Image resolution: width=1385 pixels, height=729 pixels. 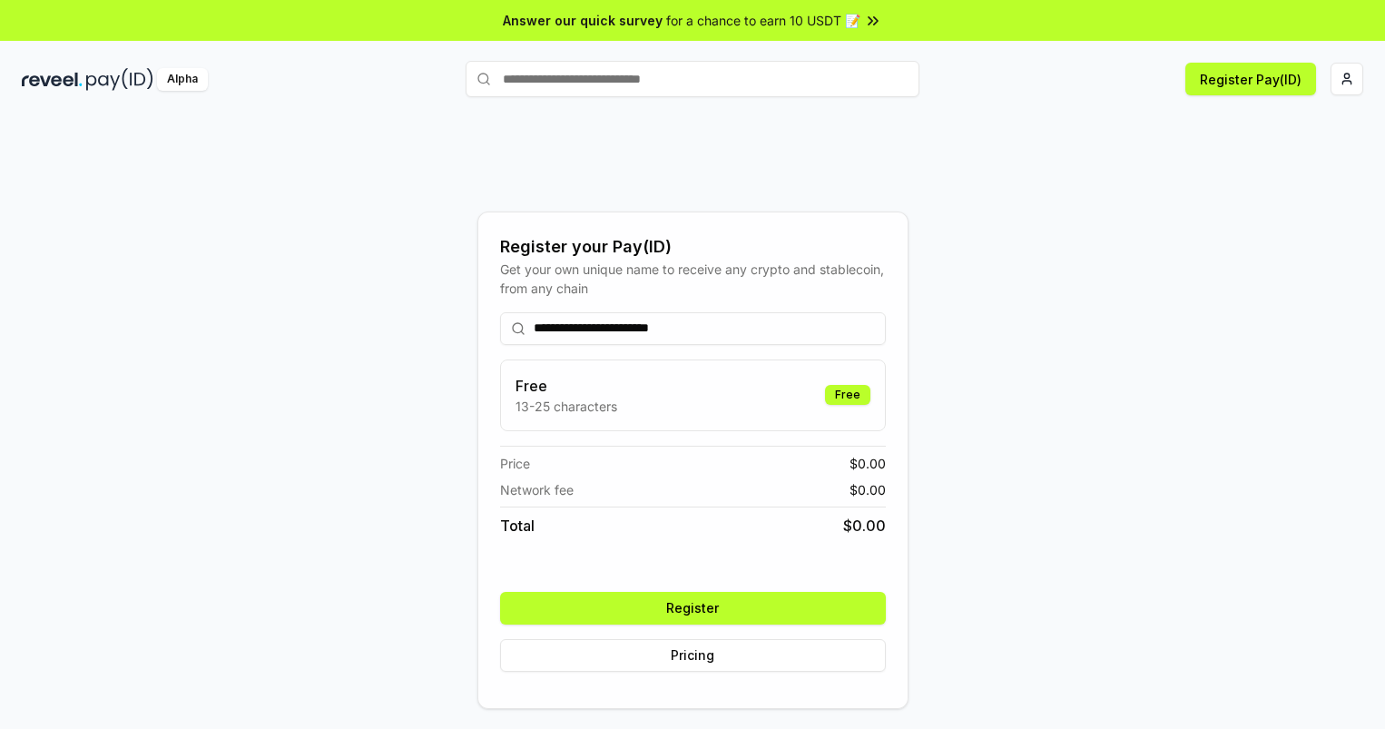 I want to click on span: Price, so click(x=514, y=463).